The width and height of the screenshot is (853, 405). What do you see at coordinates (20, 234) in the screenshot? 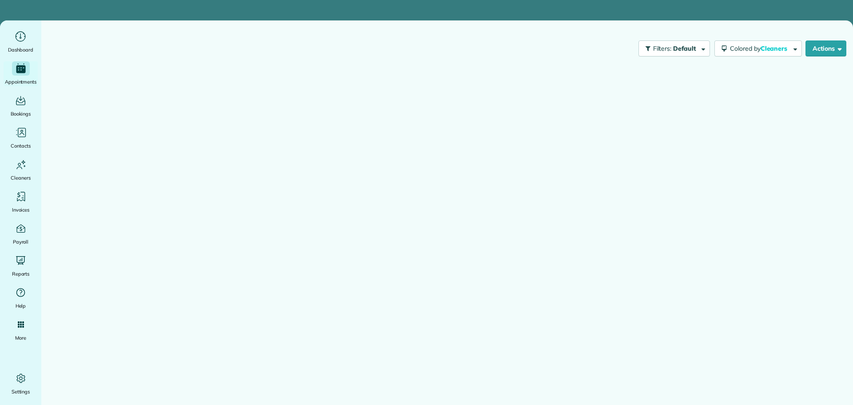
I see `a: Payroll` at bounding box center [20, 234].